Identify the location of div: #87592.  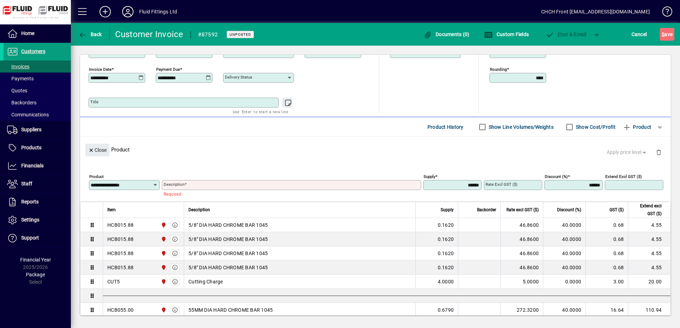
(208, 35).